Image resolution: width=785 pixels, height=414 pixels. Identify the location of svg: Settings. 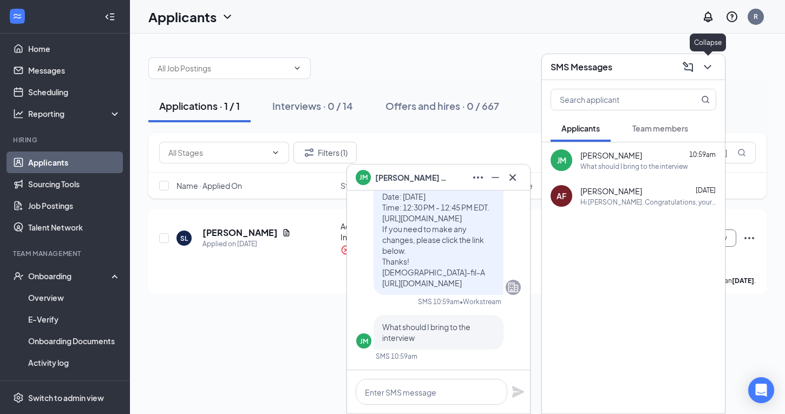
(18, 398).